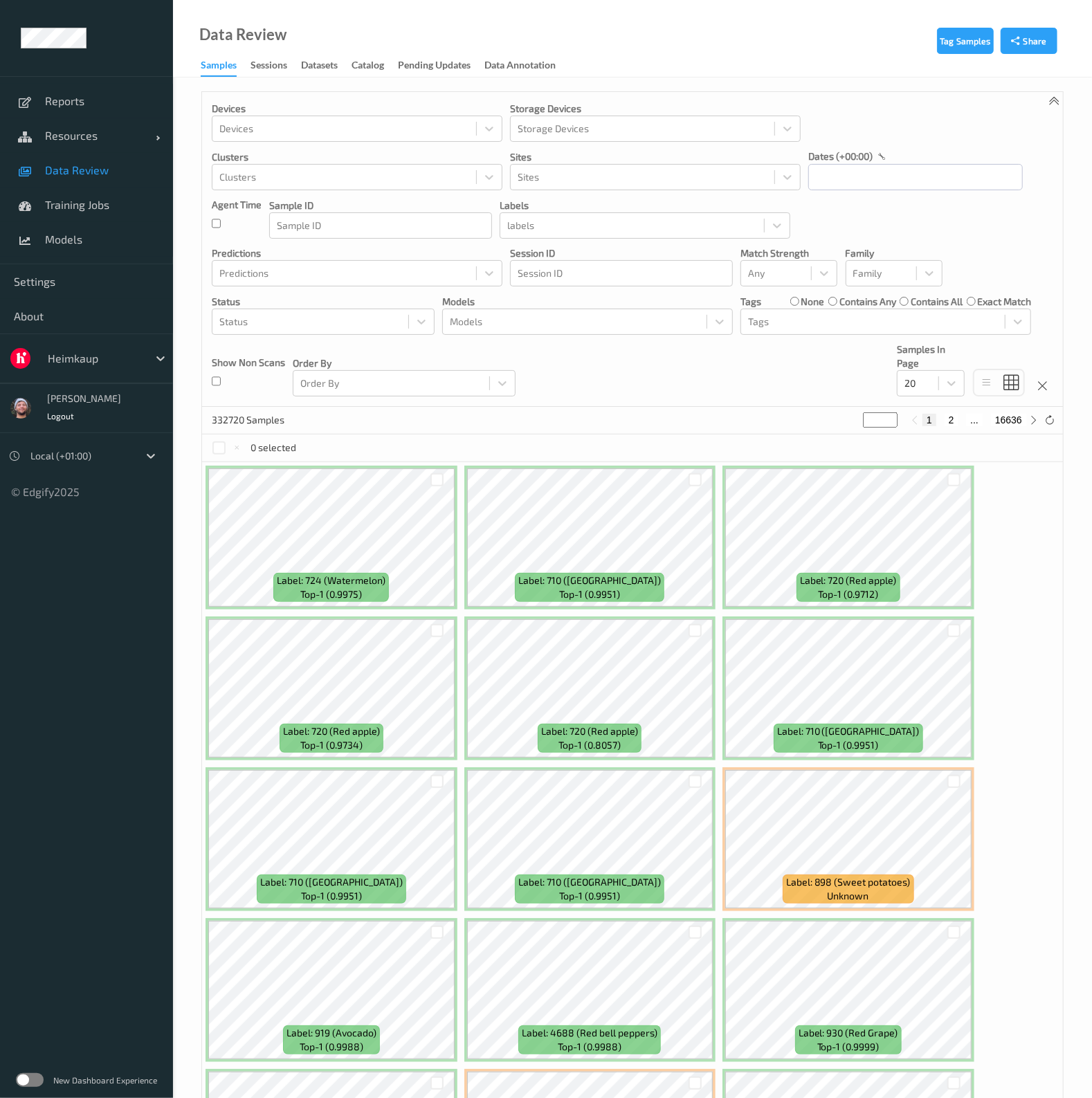 This screenshot has width=1092, height=1098. What do you see at coordinates (587, 302) in the screenshot?
I see `p: Models` at bounding box center [587, 302].